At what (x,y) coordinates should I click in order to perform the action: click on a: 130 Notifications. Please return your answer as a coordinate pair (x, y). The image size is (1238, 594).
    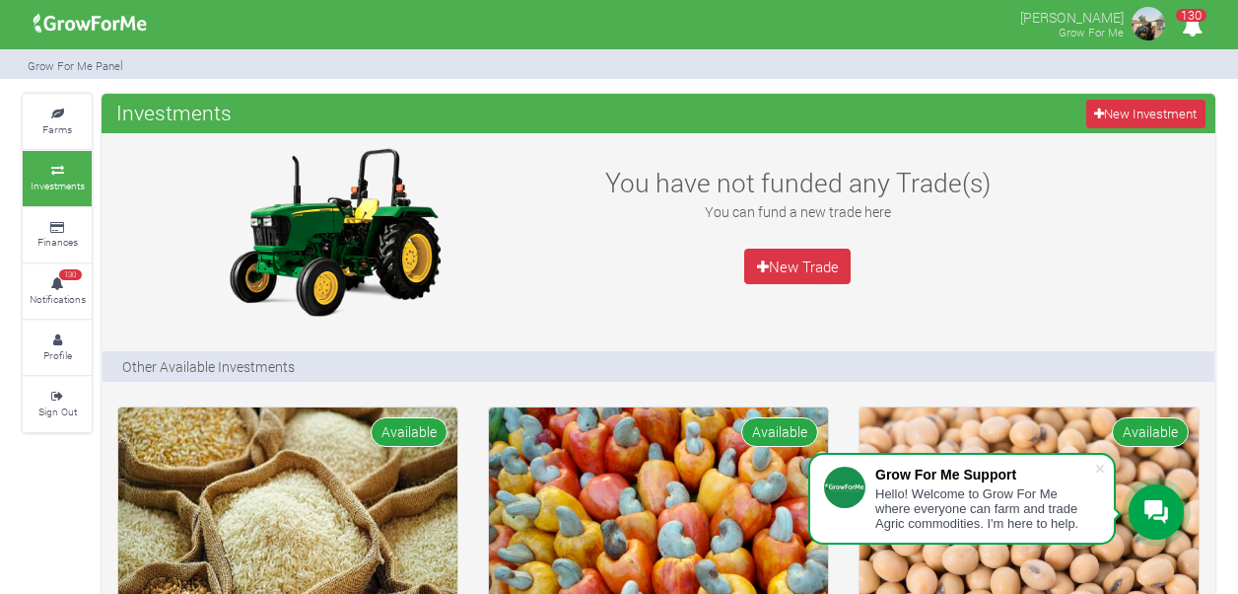
    Looking at the image, I should click on (57, 291).